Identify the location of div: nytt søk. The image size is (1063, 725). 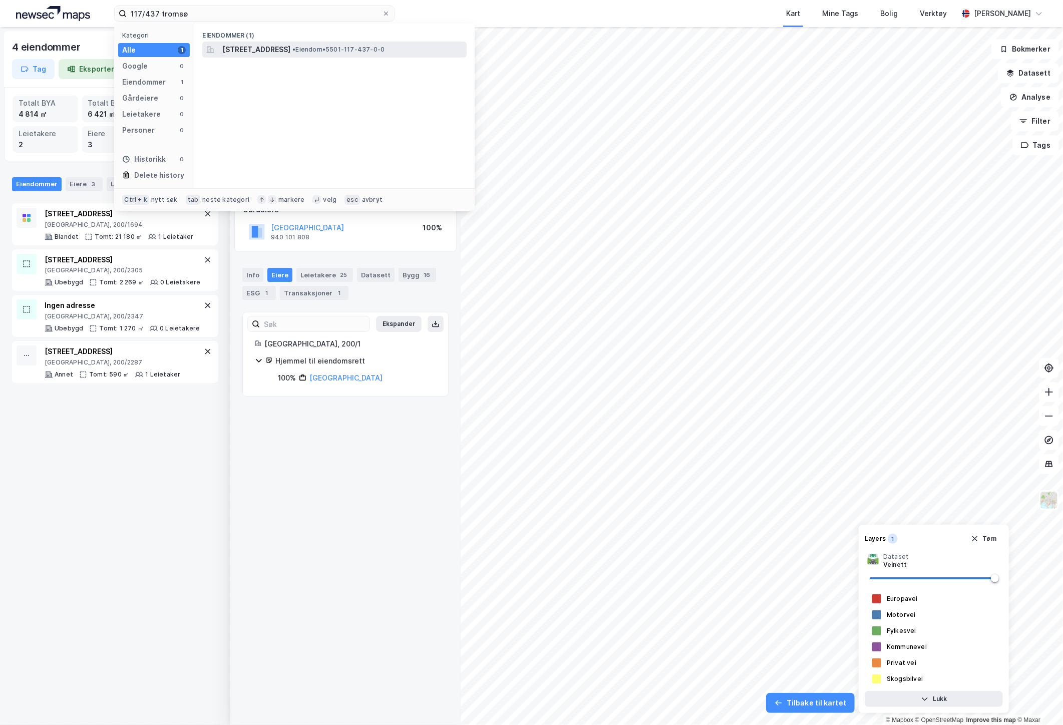
(164, 200).